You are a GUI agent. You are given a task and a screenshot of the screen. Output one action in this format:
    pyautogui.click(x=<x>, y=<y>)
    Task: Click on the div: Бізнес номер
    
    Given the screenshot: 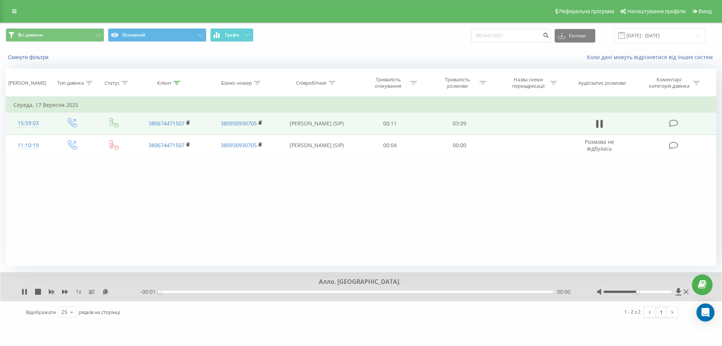 What is the action you would take?
    pyautogui.click(x=237, y=83)
    